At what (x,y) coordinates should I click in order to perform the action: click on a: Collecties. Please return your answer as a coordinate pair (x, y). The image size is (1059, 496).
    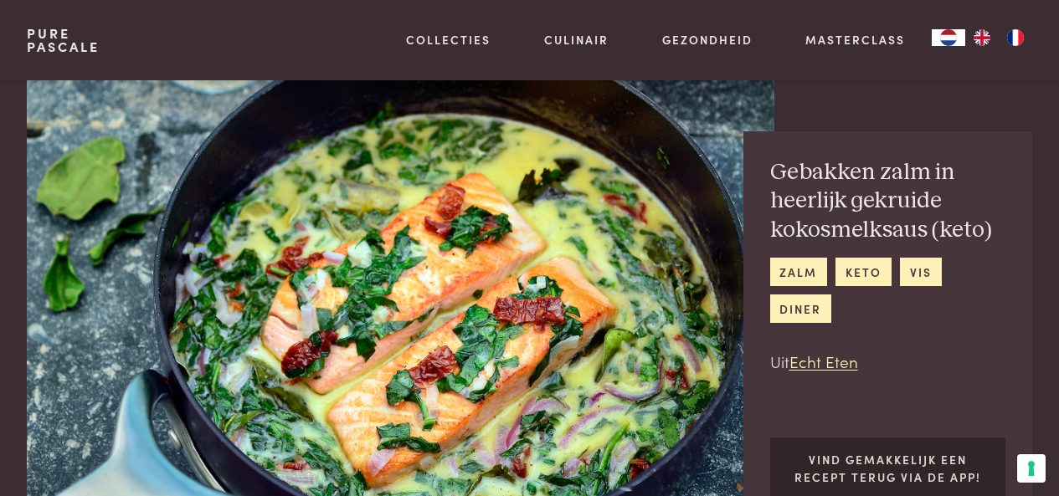
    Looking at the image, I should click on (448, 39).